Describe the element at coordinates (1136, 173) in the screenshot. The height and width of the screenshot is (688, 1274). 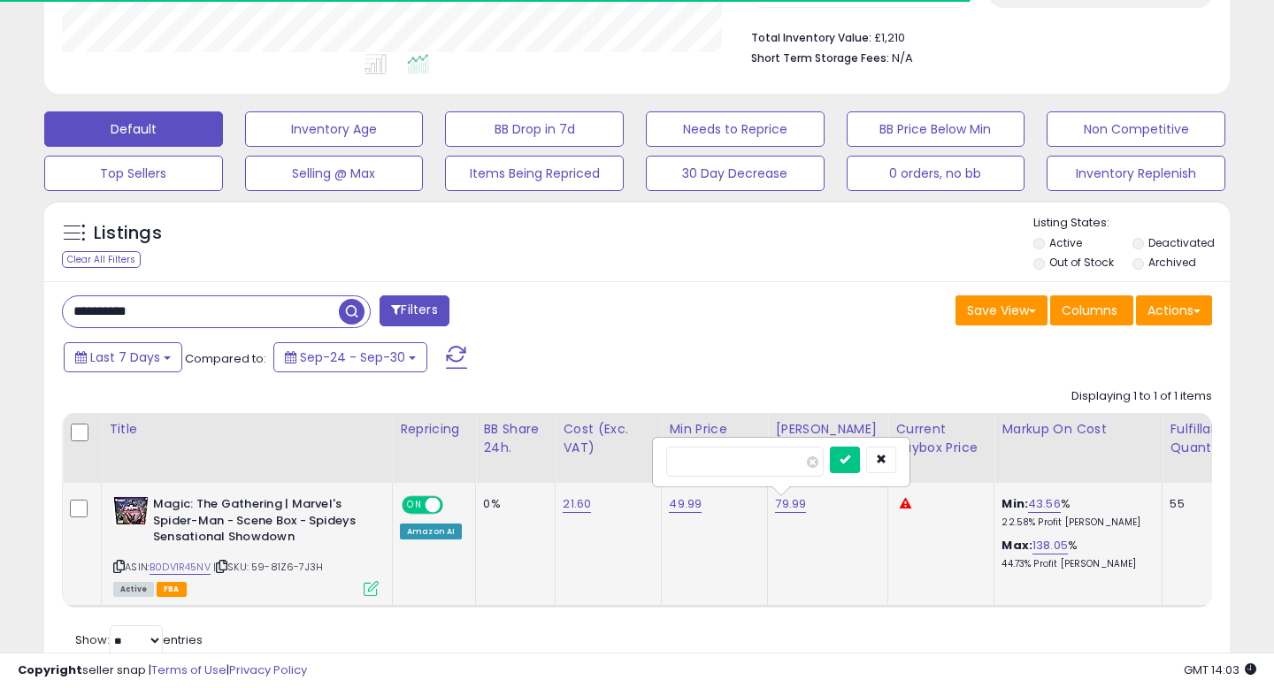
I see `button: Inventory Replenish` at that location.